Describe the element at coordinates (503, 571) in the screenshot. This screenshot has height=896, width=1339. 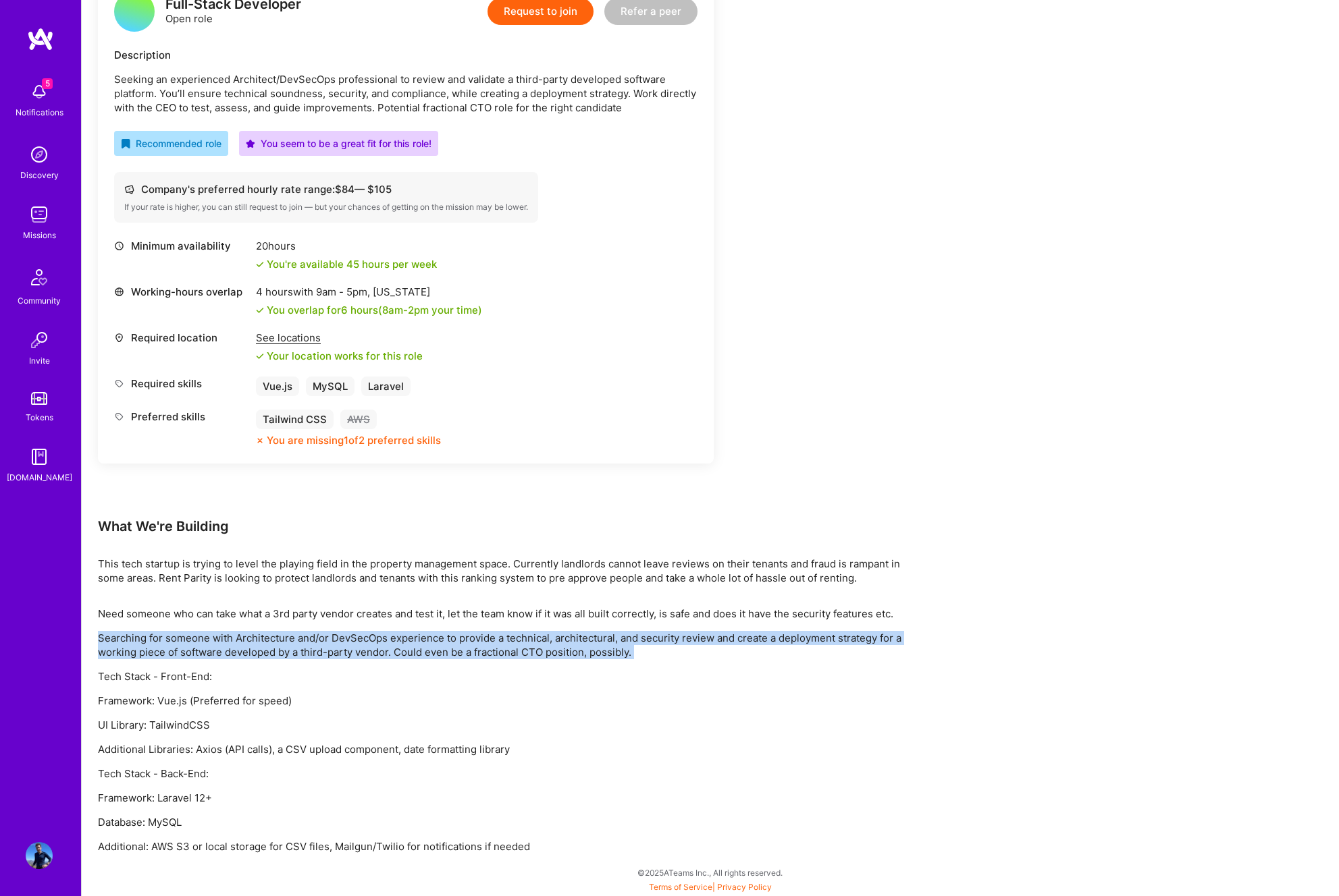
I see `p: This tech startup is trying to level the playing field in the property management space. Currentl...` at that location.